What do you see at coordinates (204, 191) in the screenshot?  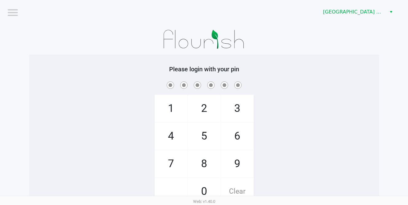 I see `span: 0` at bounding box center [204, 191].